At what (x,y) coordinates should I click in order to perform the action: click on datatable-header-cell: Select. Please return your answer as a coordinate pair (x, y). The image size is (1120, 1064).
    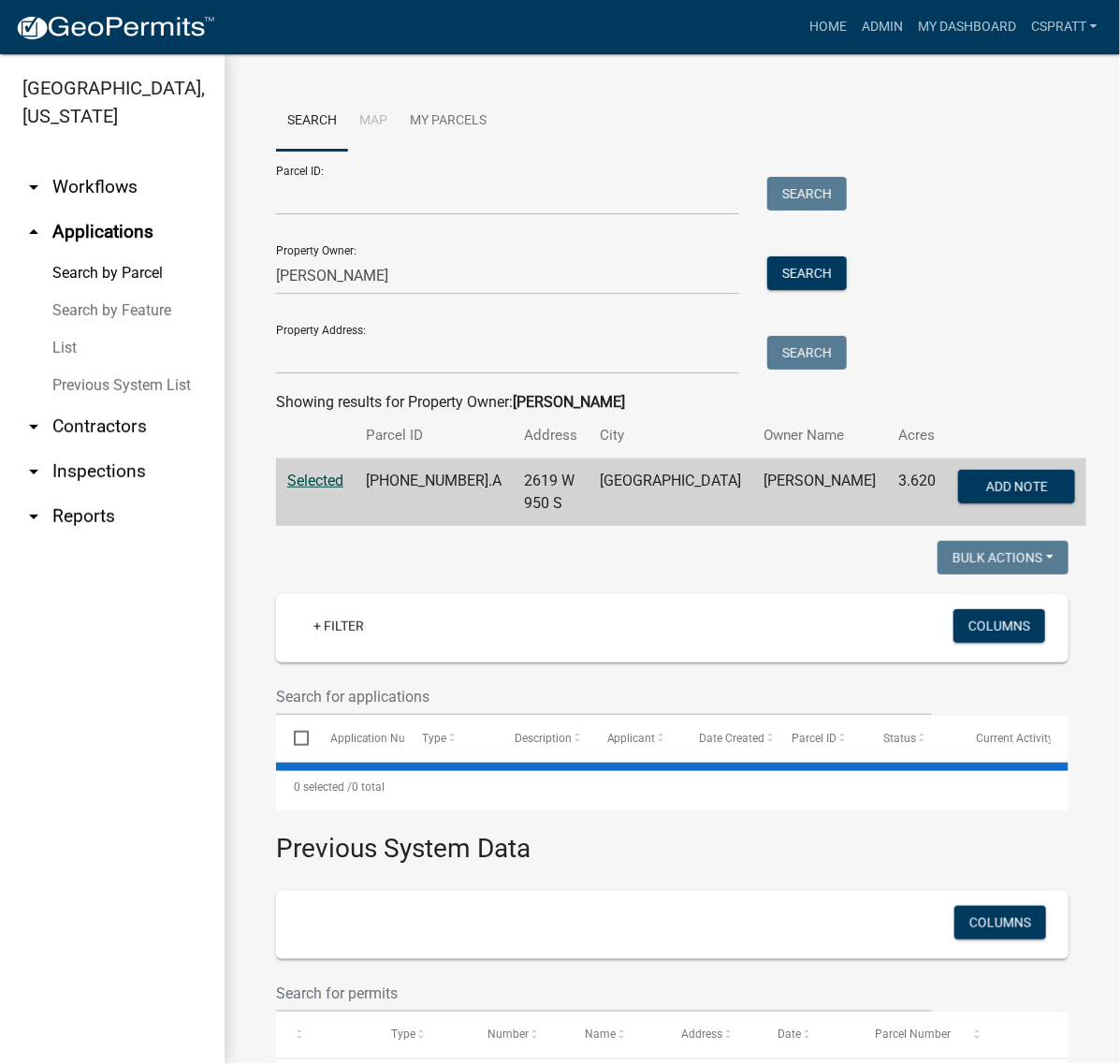
    Looking at the image, I should click on (294, 738).